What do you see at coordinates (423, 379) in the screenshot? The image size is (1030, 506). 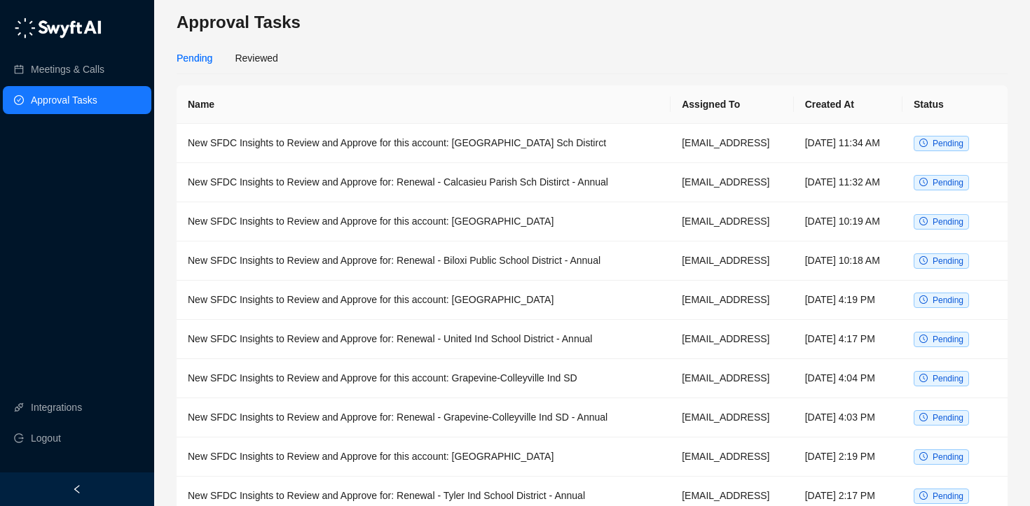 I see `td: New SFDC Insights to Review and Approve for this account: Grapevine-Colleyville Ind SD` at bounding box center [423, 379].